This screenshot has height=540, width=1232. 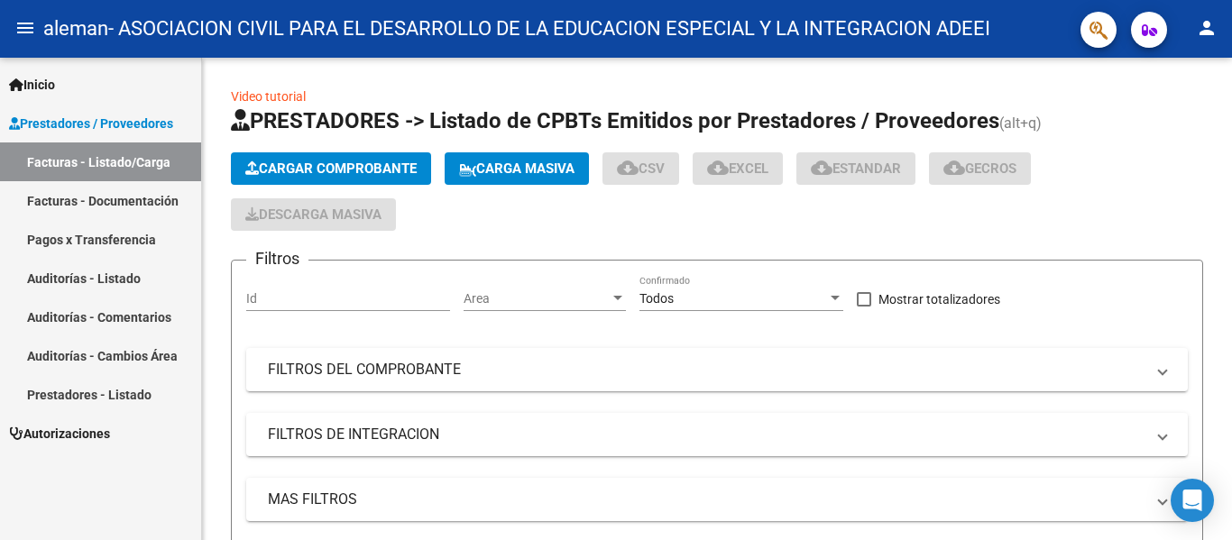 I want to click on mat-expansion-panel-header: FILTROS DEL COMPROBANTE, so click(x=717, y=370).